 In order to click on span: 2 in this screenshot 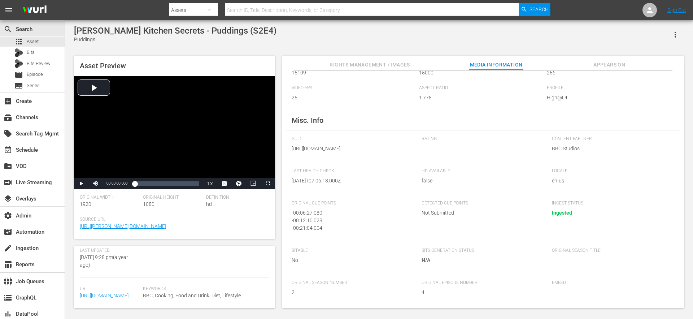, I will do `click(351, 292)`.